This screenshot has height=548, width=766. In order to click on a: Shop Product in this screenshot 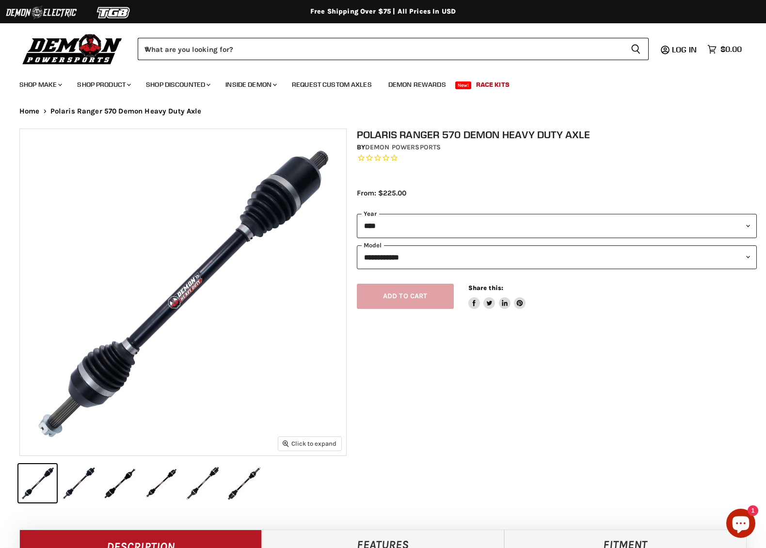, I will do `click(103, 84)`.